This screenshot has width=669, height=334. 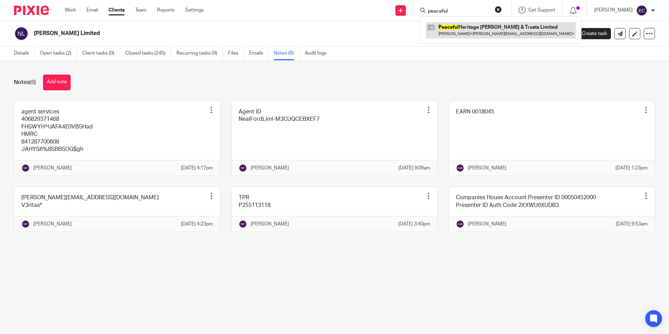 What do you see at coordinates (24, 53) in the screenshot?
I see `a: Details` at bounding box center [24, 53].